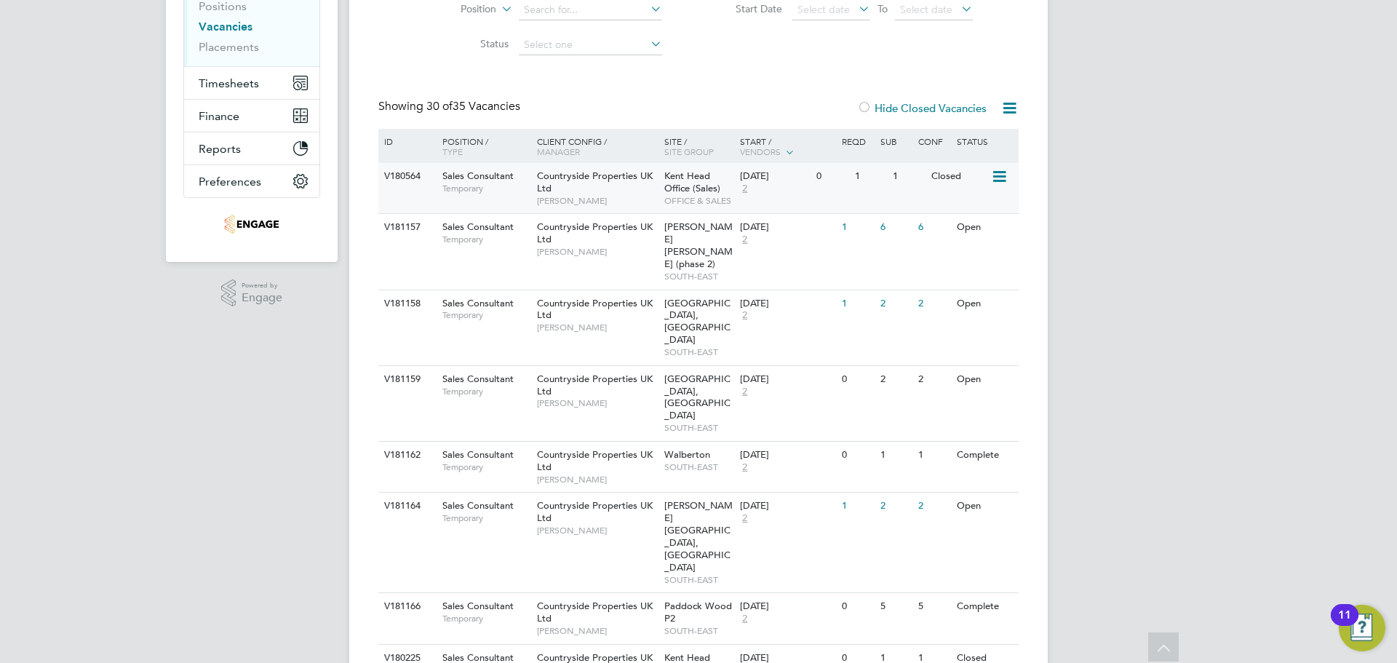 Image resolution: width=1397 pixels, height=663 pixels. Describe the element at coordinates (1345, 624) in the screenshot. I see `div: 11` at that location.